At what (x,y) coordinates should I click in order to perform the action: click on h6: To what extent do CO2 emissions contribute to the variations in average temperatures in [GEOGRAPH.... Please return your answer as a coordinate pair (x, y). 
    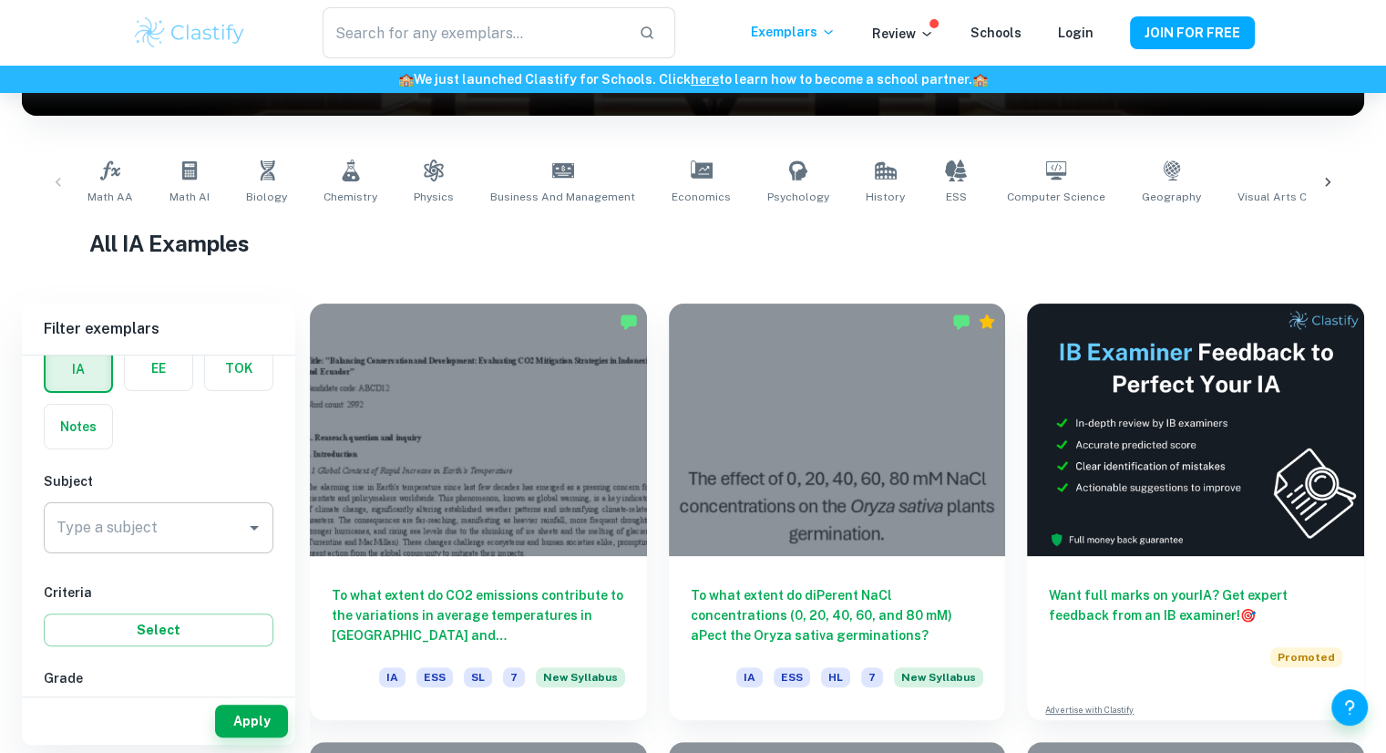
    Looking at the image, I should click on (478, 615).